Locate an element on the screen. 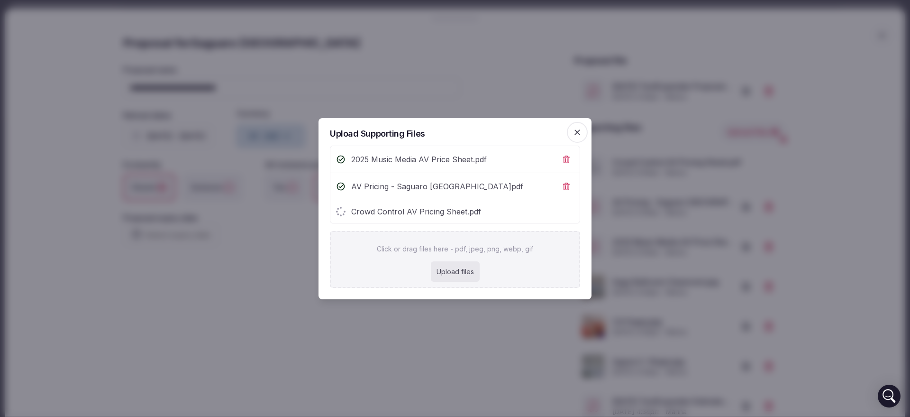 The height and width of the screenshot is (417, 910). h2: Upload Supporting Files is located at coordinates (455, 134).